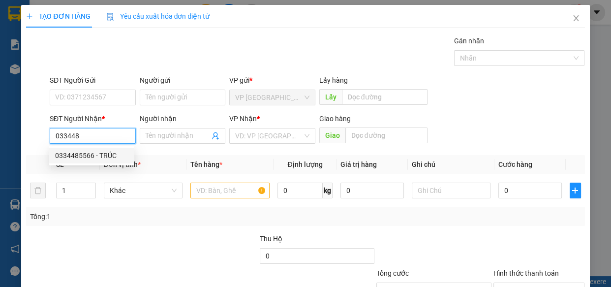  Describe the element at coordinates (515, 164) in the screenshot. I see `span: Cước hàng` at that location.